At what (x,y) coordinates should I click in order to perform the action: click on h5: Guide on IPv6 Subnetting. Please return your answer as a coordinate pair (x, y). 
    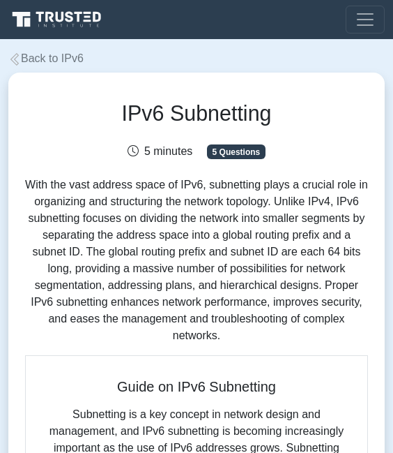
    Looking at the image, I should click on (197, 386).